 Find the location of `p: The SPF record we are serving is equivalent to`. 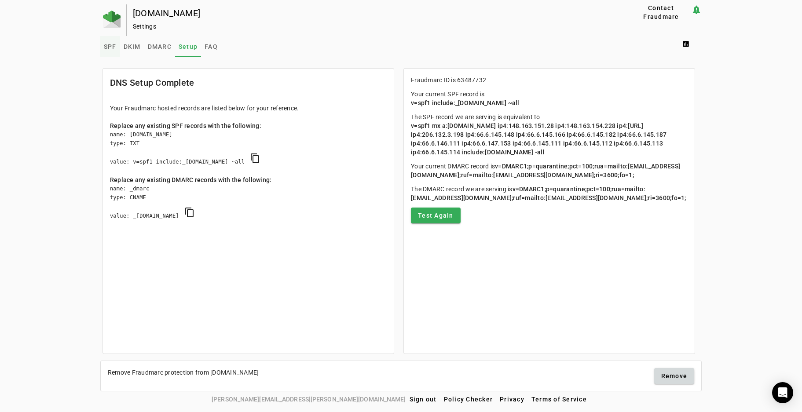

p: The SPF record we are serving is equivalent to is located at coordinates (549, 135).